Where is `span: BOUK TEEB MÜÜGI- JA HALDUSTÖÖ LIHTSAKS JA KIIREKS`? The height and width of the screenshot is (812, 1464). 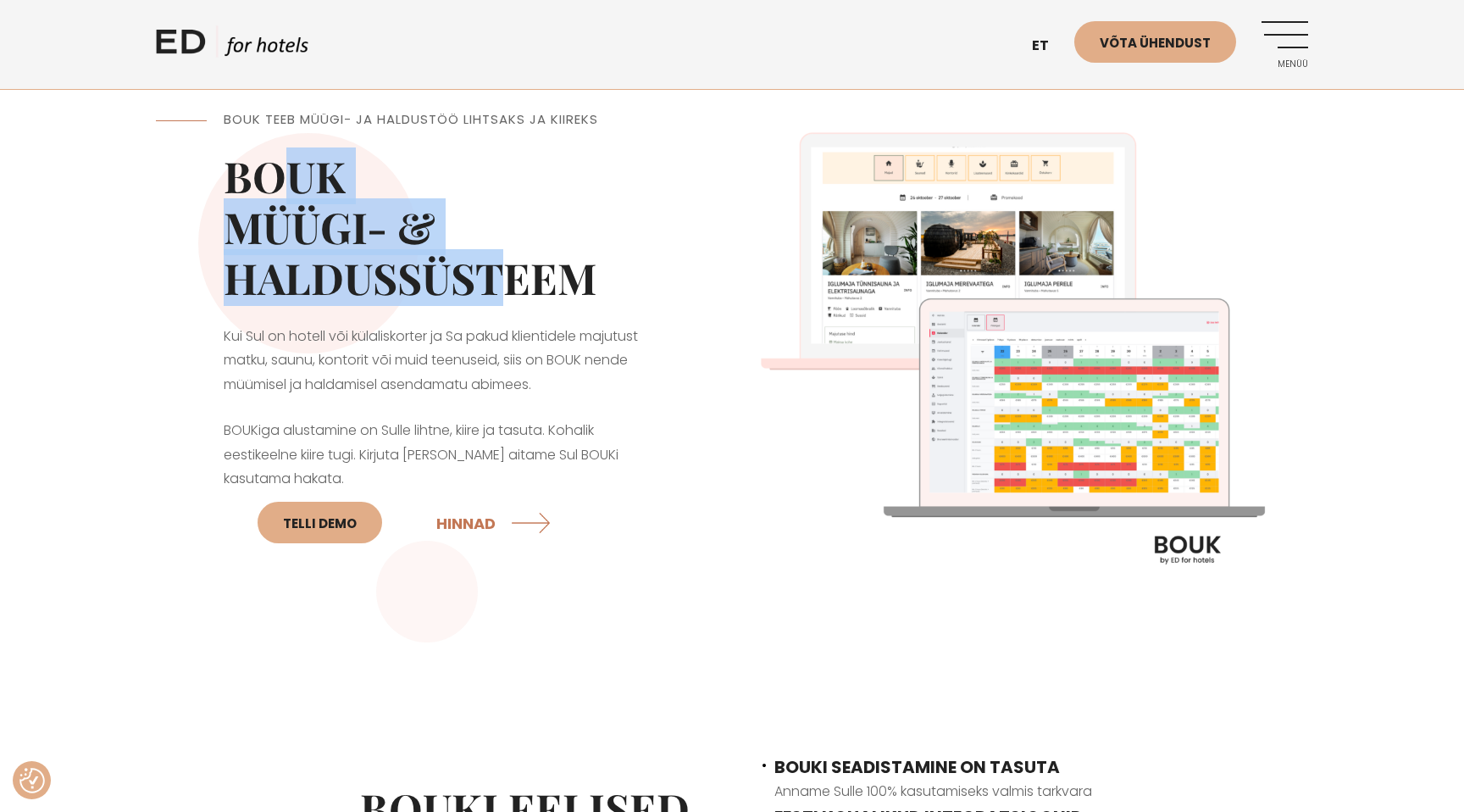 span: BOUK TEEB MÜÜGI- JA HALDUSTÖÖ LIHTSAKS JA KIIREKS is located at coordinates (411, 118).